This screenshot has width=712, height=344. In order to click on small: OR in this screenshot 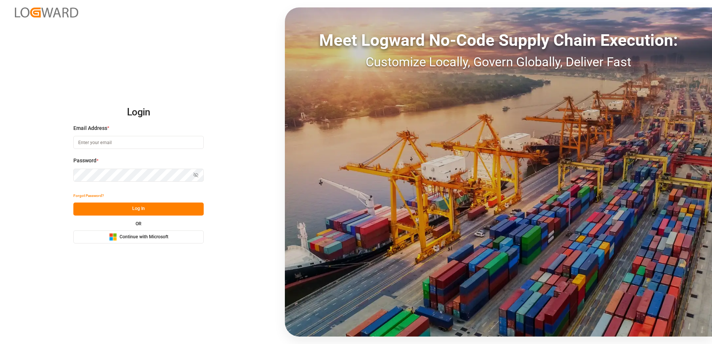, I will do `click(138, 224)`.